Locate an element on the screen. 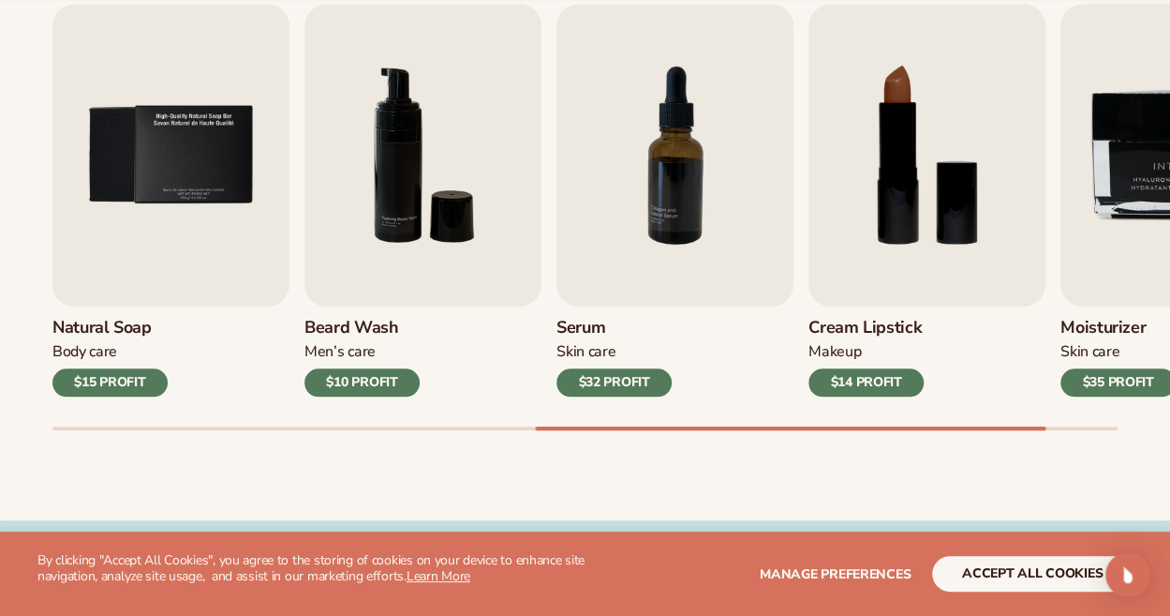  div: $14 PROFIT is located at coordinates (866, 382).